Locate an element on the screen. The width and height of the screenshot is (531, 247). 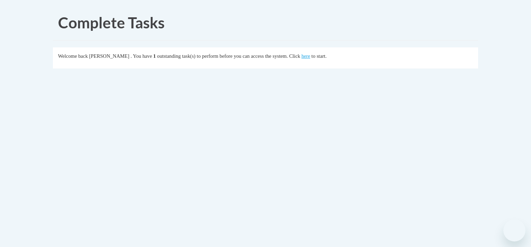
span: Welcome back is located at coordinates (73, 56).